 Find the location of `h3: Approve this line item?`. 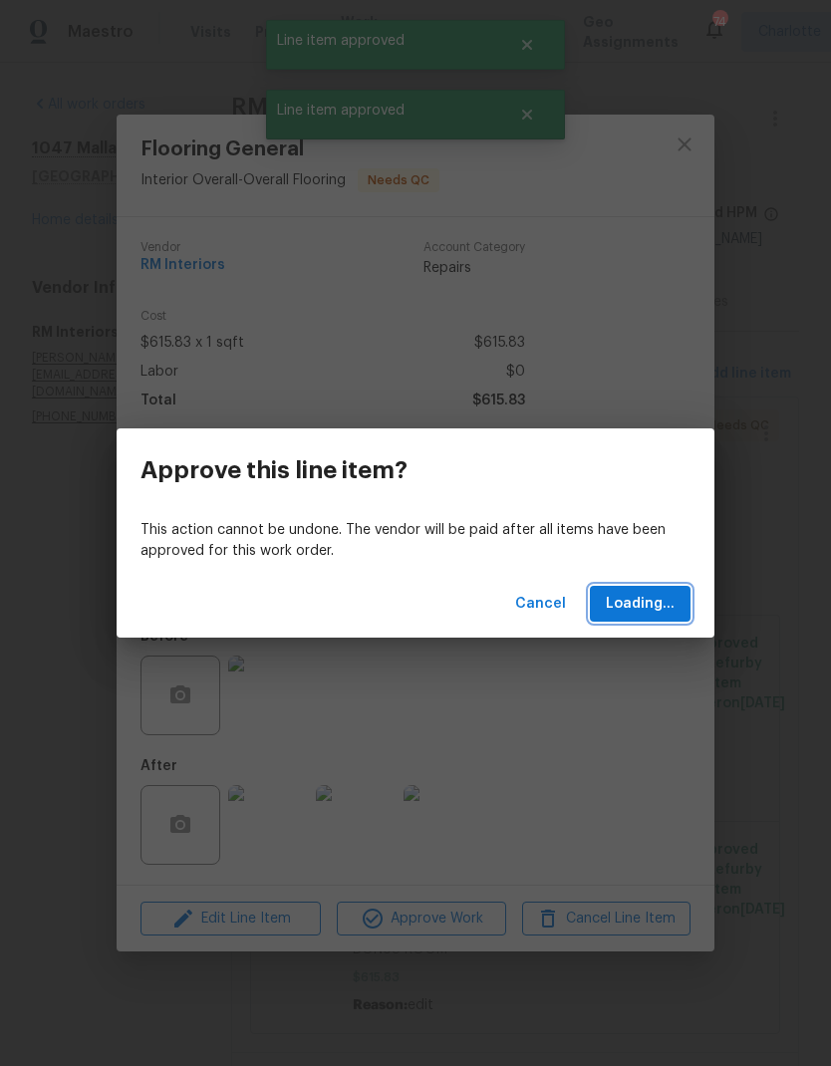

h3: Approve this line item? is located at coordinates (274, 470).